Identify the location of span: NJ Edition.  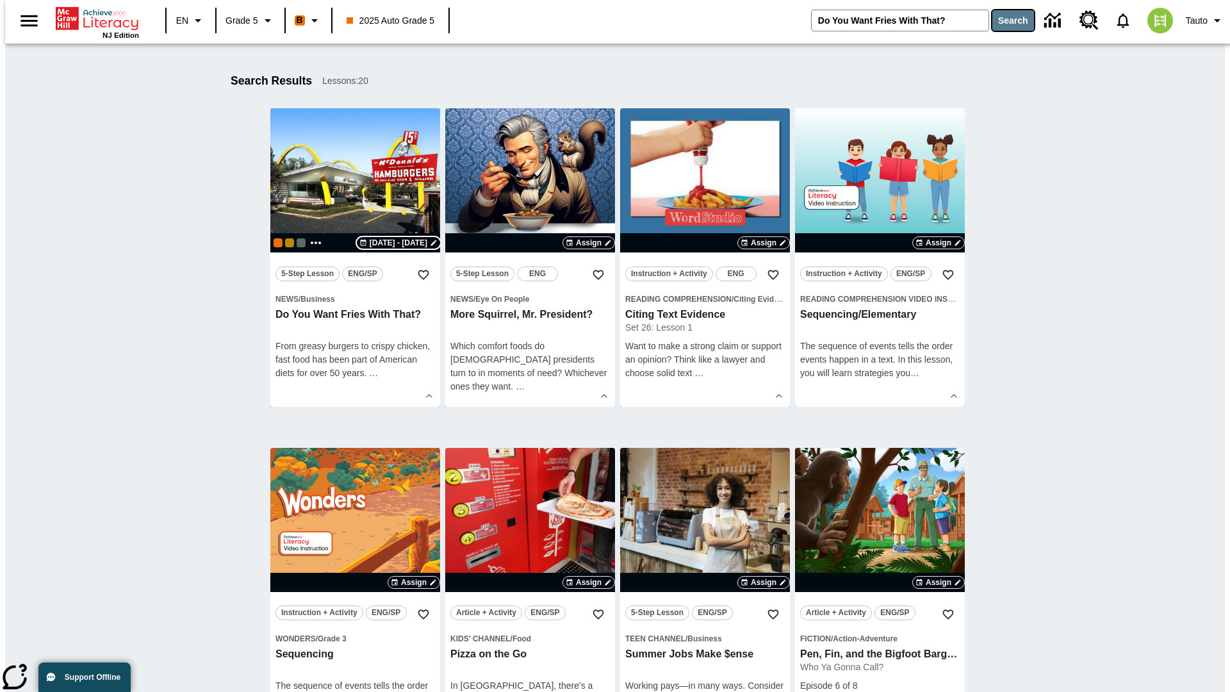
(120, 35).